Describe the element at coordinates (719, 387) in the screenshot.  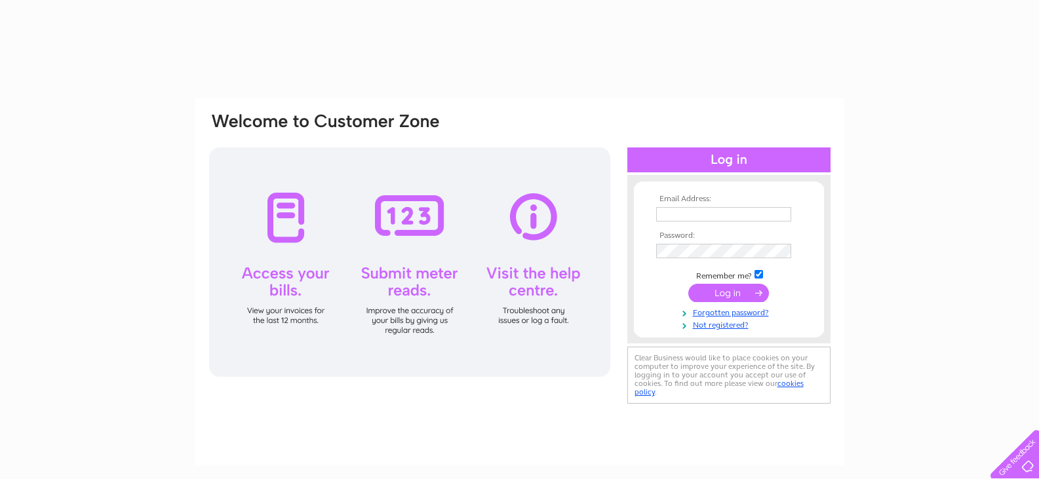
I see `a: cookies policy` at that location.